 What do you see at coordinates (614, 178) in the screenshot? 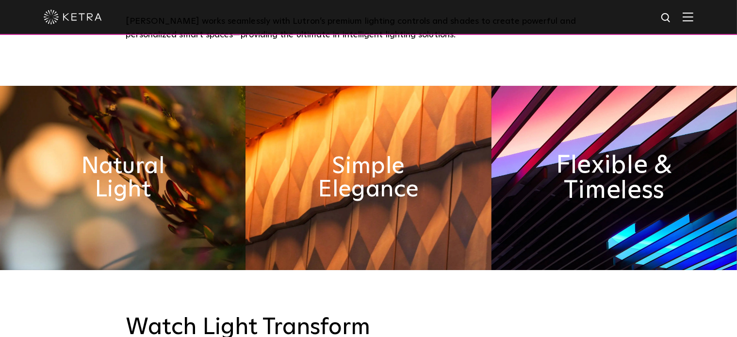
I see `img: flexible_timeless_ketra` at bounding box center [614, 178].